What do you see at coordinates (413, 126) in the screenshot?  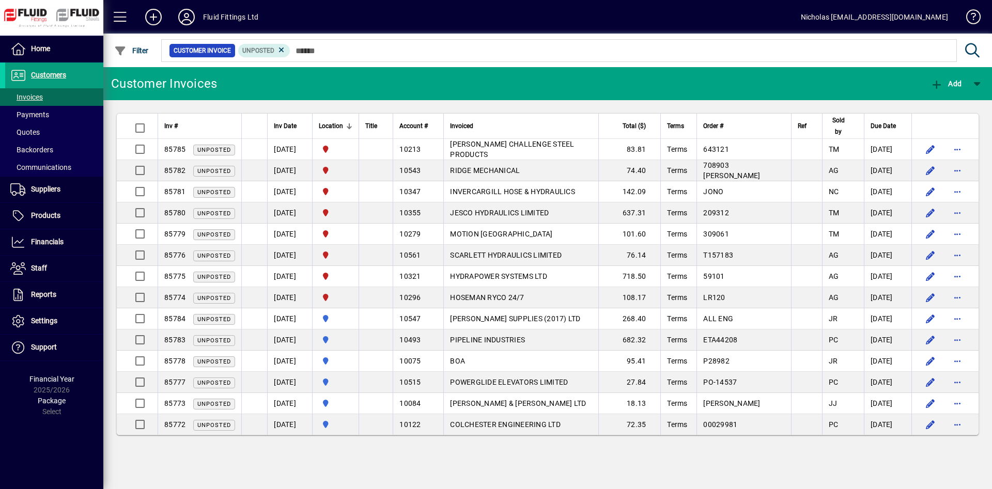 I see `span: Account #` at bounding box center [413, 126].